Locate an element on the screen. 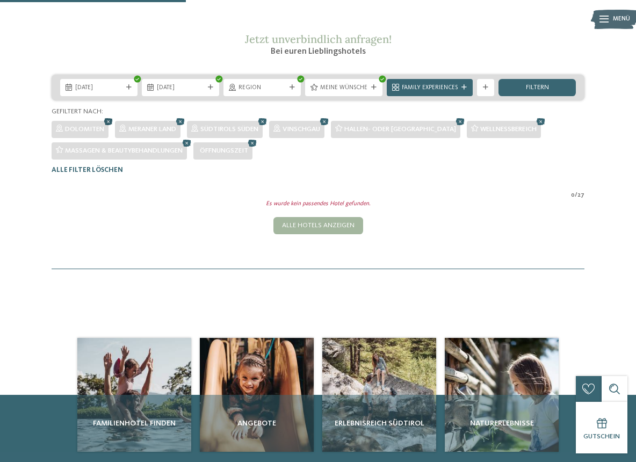  span: Naturerlebnisse is located at coordinates (502, 423).